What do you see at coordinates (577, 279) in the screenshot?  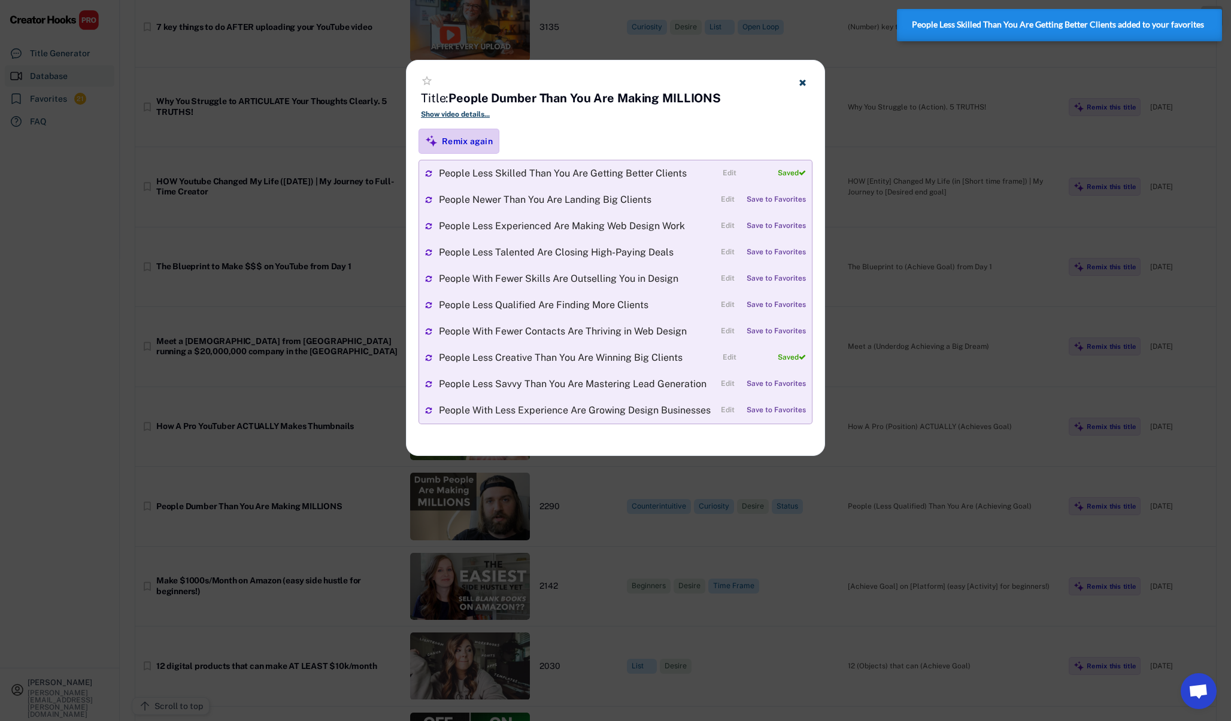 I see `div: People With Fewer Skills Are Outselling You in Design` at bounding box center [577, 279].